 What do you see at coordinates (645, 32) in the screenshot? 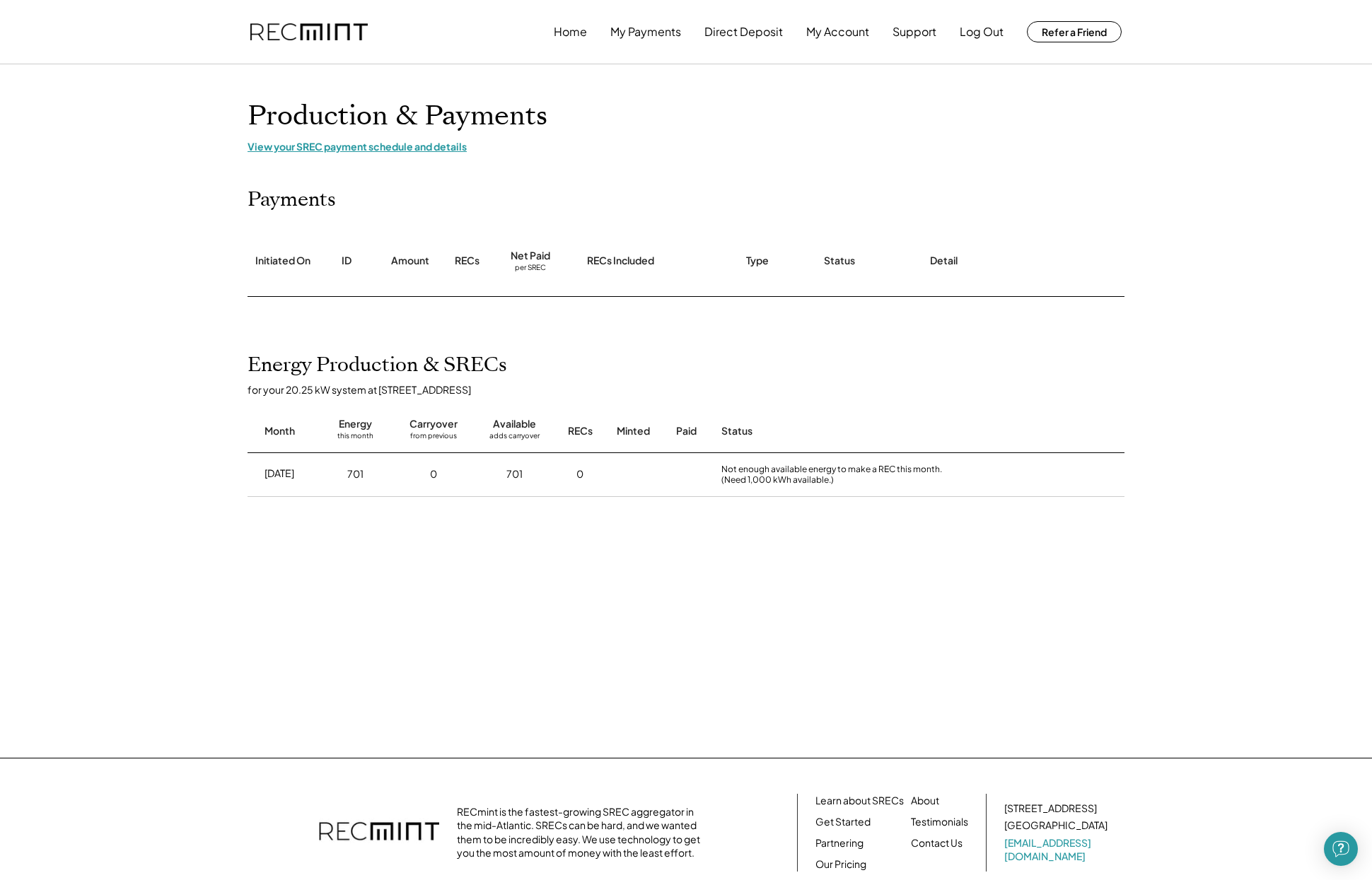
I see `button: My Payments` at bounding box center [645, 32].